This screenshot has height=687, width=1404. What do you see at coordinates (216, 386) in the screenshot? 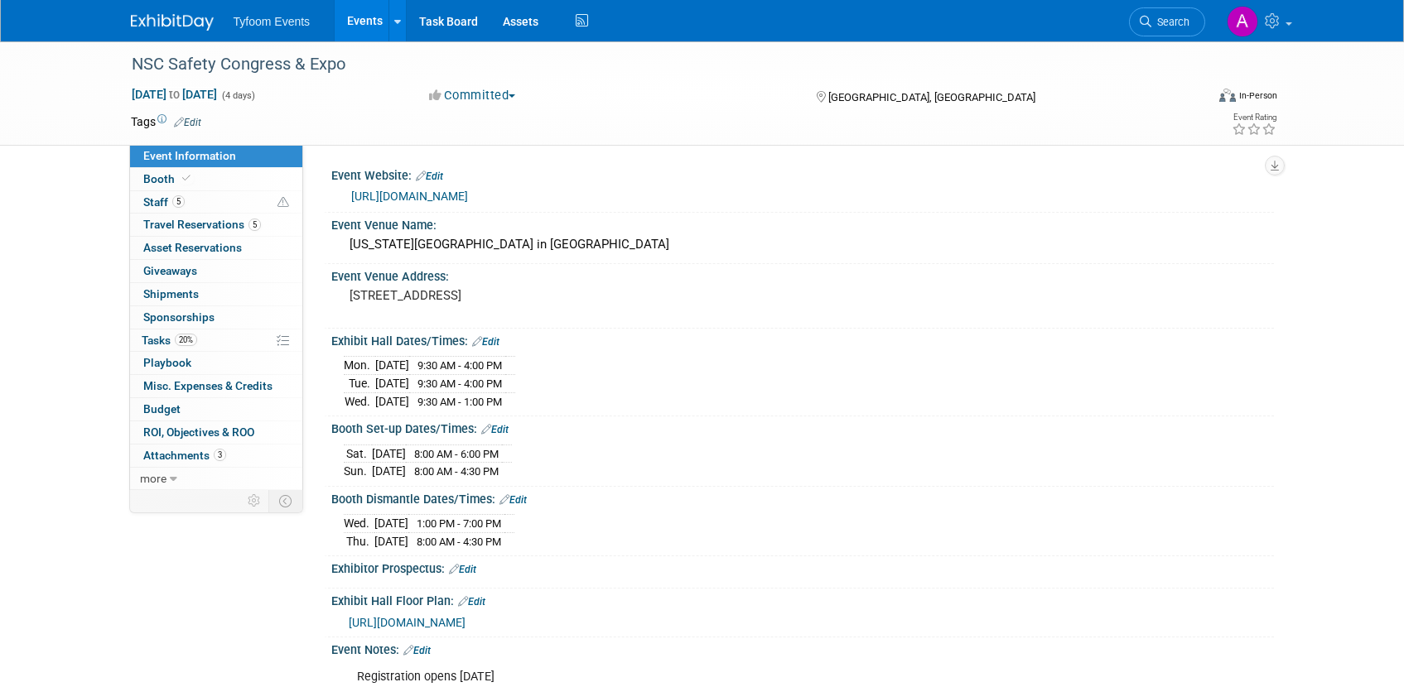
I see `a: Misc. Expenses & Credits` at bounding box center [216, 386].